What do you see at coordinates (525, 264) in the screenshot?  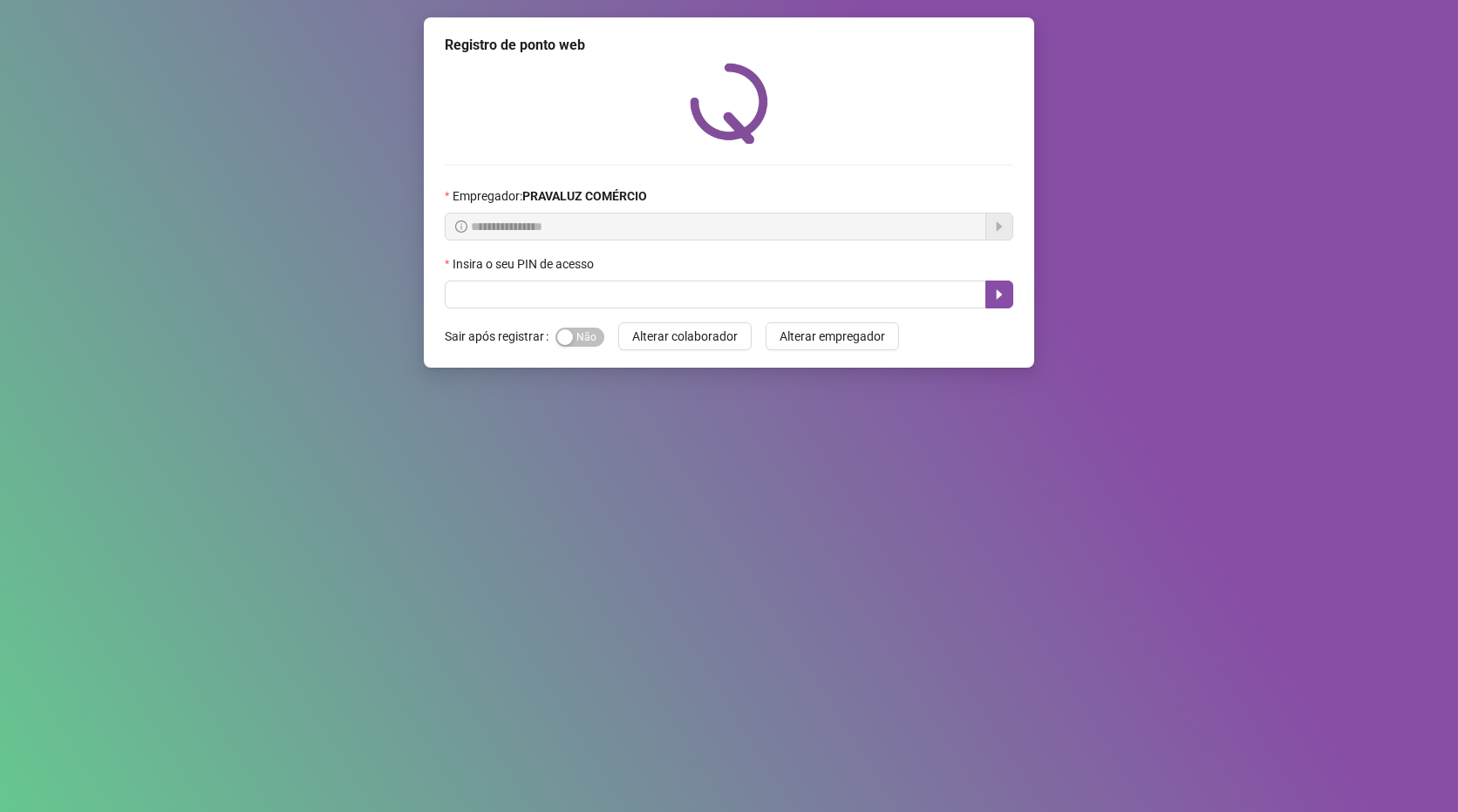 I see `label: Insira o seu PIN de acesso` at bounding box center [525, 264].